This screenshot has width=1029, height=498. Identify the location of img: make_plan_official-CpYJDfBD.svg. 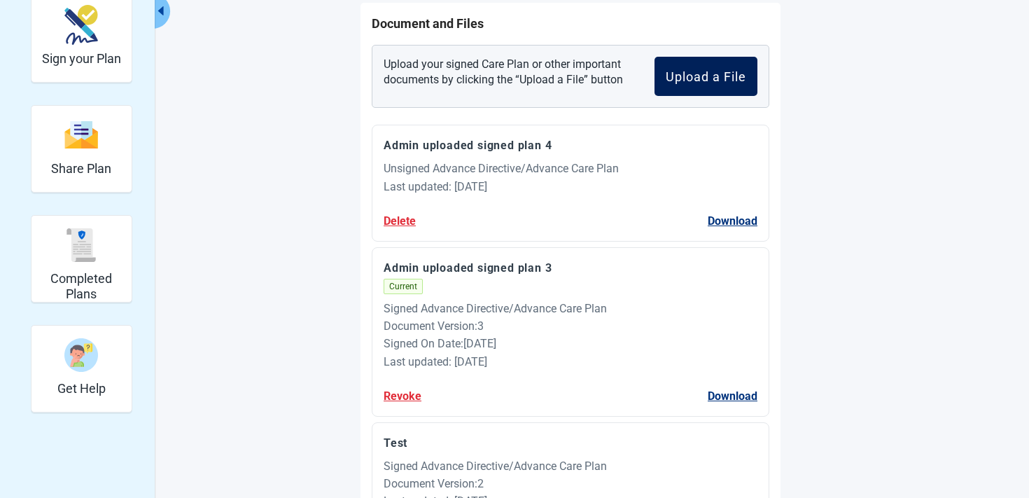
(81, 24).